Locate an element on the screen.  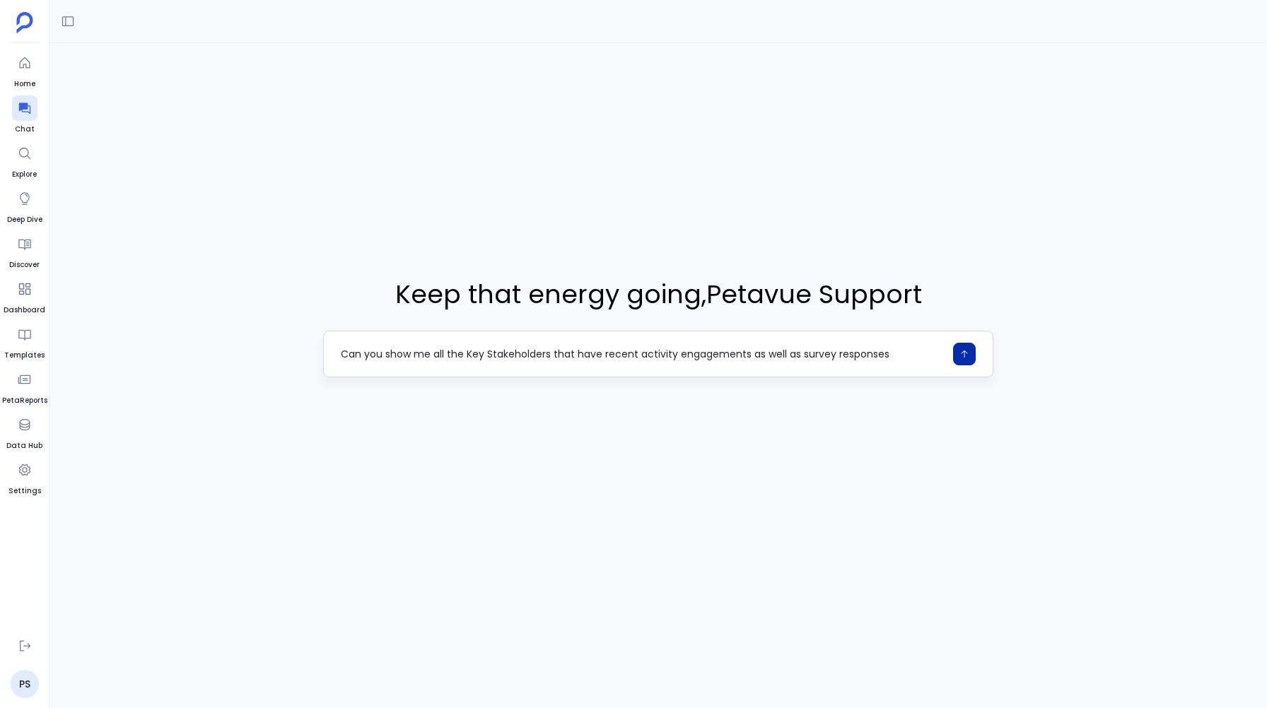
a: Settings is located at coordinates (25, 477).